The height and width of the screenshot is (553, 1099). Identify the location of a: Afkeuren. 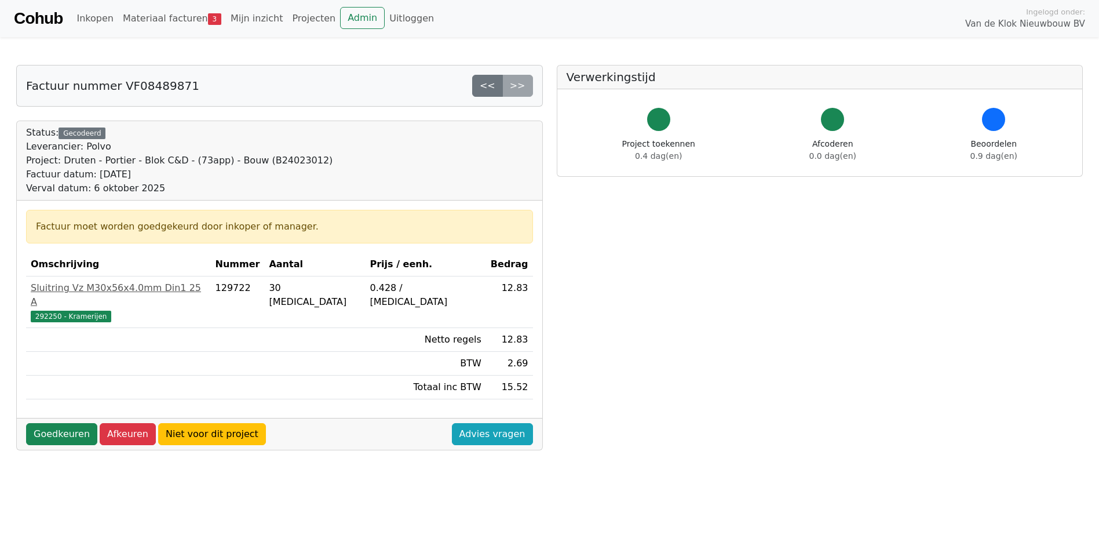
(127, 434).